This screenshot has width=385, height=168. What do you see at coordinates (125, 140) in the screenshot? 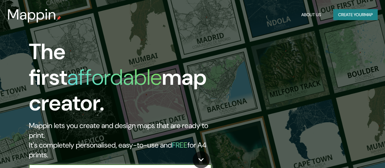
I see `h2: Mappin lets you create and design maps that are ready to print. It's completely personalised, eas...` at bounding box center [125, 140].